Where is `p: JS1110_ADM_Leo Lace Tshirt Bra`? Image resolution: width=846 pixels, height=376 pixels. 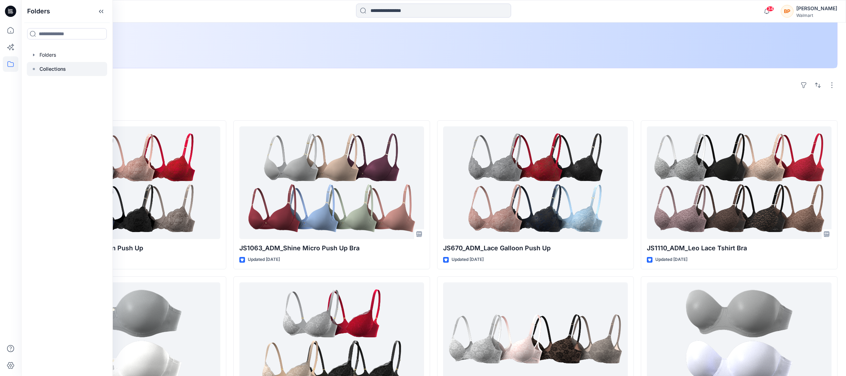 p: JS1110_ADM_Leo Lace Tshirt Bra is located at coordinates (739, 248).